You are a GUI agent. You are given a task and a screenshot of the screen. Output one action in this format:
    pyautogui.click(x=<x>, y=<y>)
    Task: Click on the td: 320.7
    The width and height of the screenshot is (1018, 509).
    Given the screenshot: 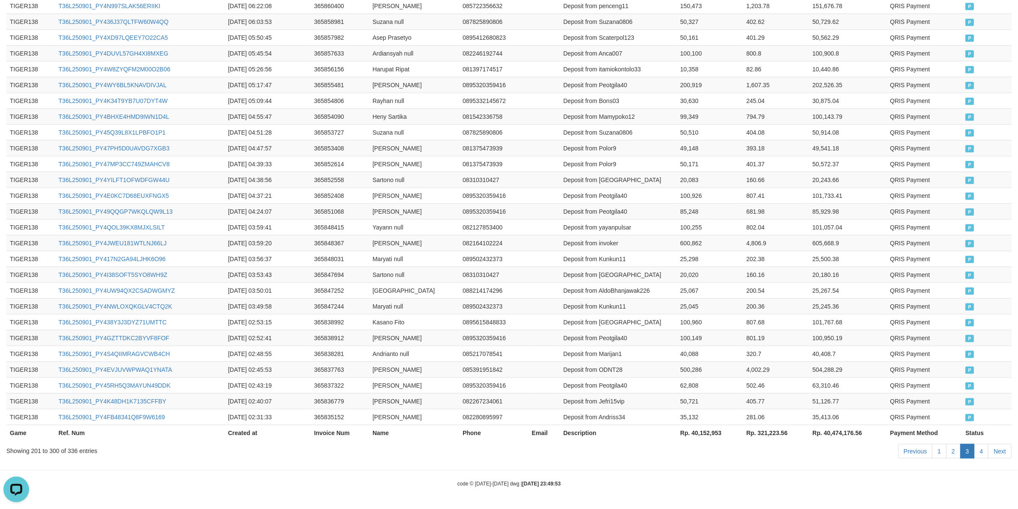 What is the action you would take?
    pyautogui.click(x=776, y=354)
    